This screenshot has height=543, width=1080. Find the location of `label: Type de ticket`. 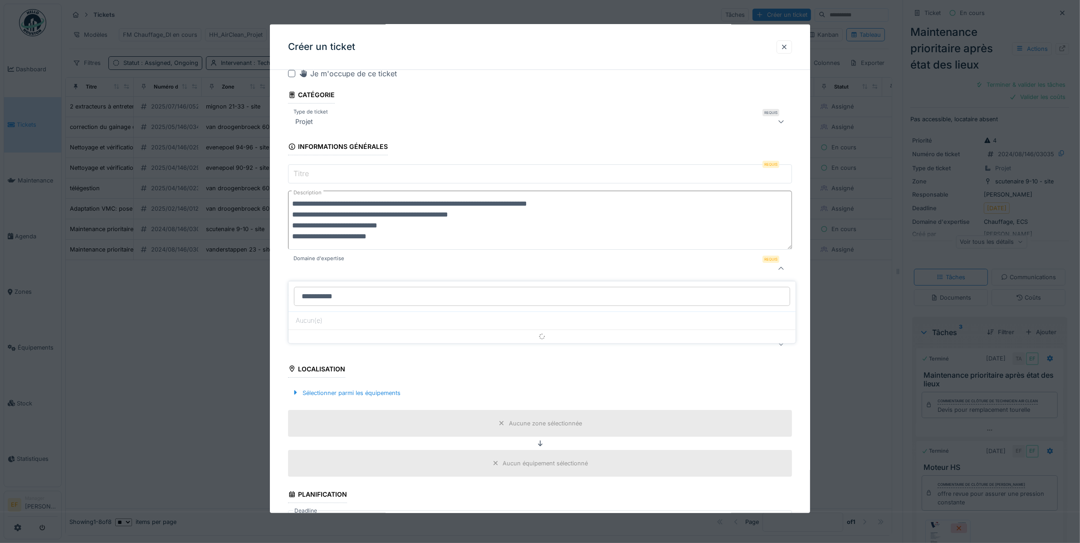

label: Type de ticket is located at coordinates (311, 112).